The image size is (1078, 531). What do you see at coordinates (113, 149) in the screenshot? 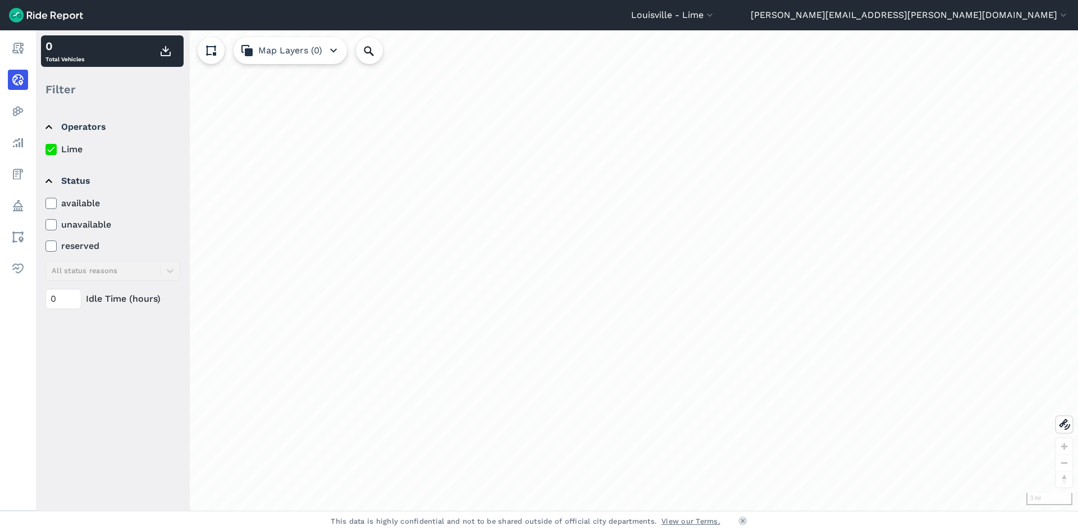
I see `label: Lime` at bounding box center [113, 149].